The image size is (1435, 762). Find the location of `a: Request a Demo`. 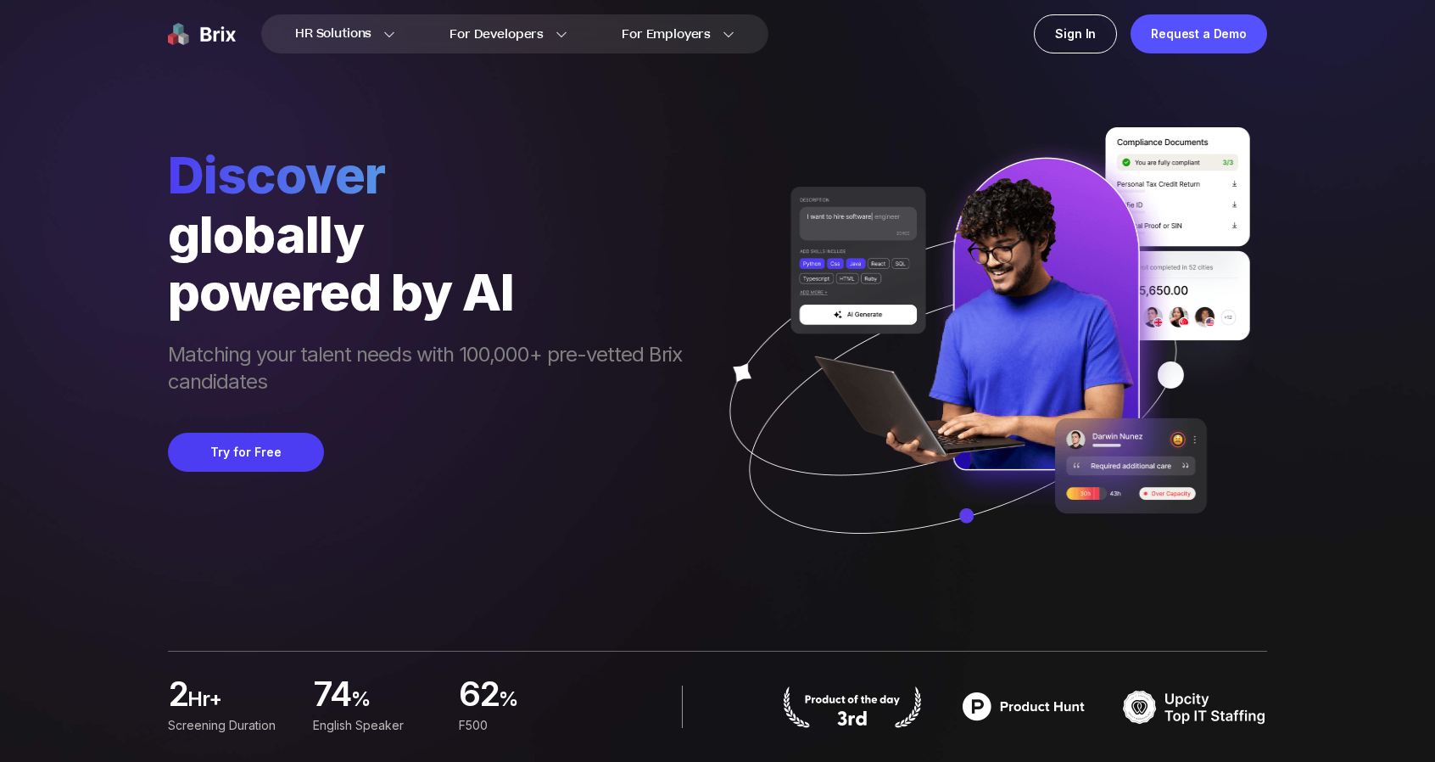

a: Request a Demo is located at coordinates (1198, 34).